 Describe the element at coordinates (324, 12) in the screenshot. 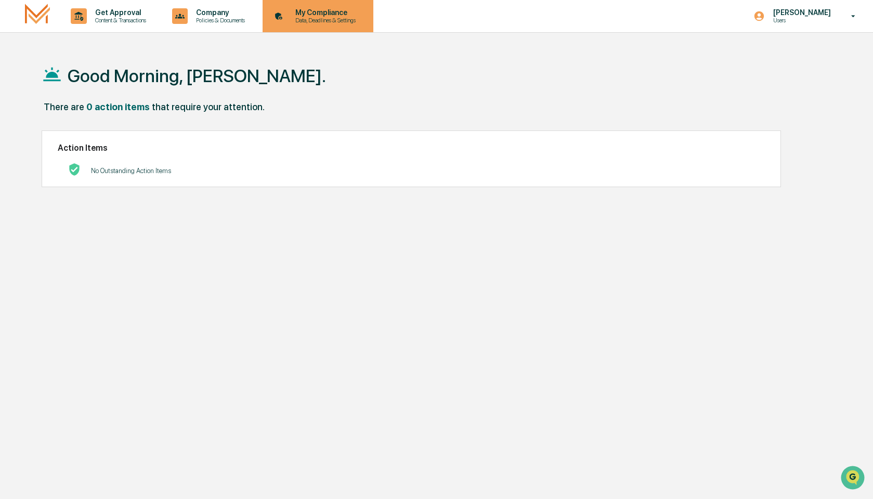

I see `p: My Compliance` at that location.